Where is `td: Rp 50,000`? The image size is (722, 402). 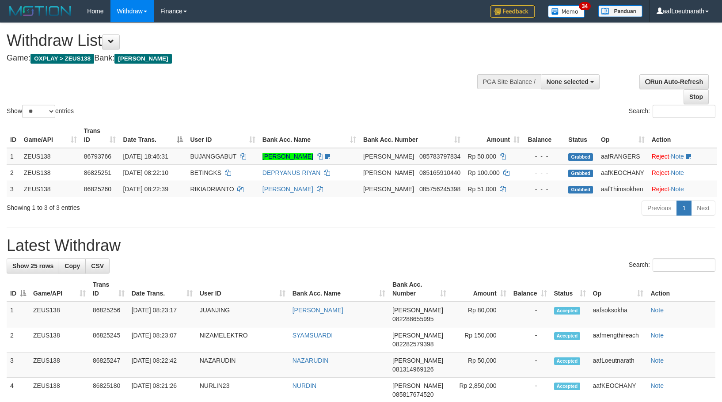
td: Rp 50,000 is located at coordinates (480, 365).